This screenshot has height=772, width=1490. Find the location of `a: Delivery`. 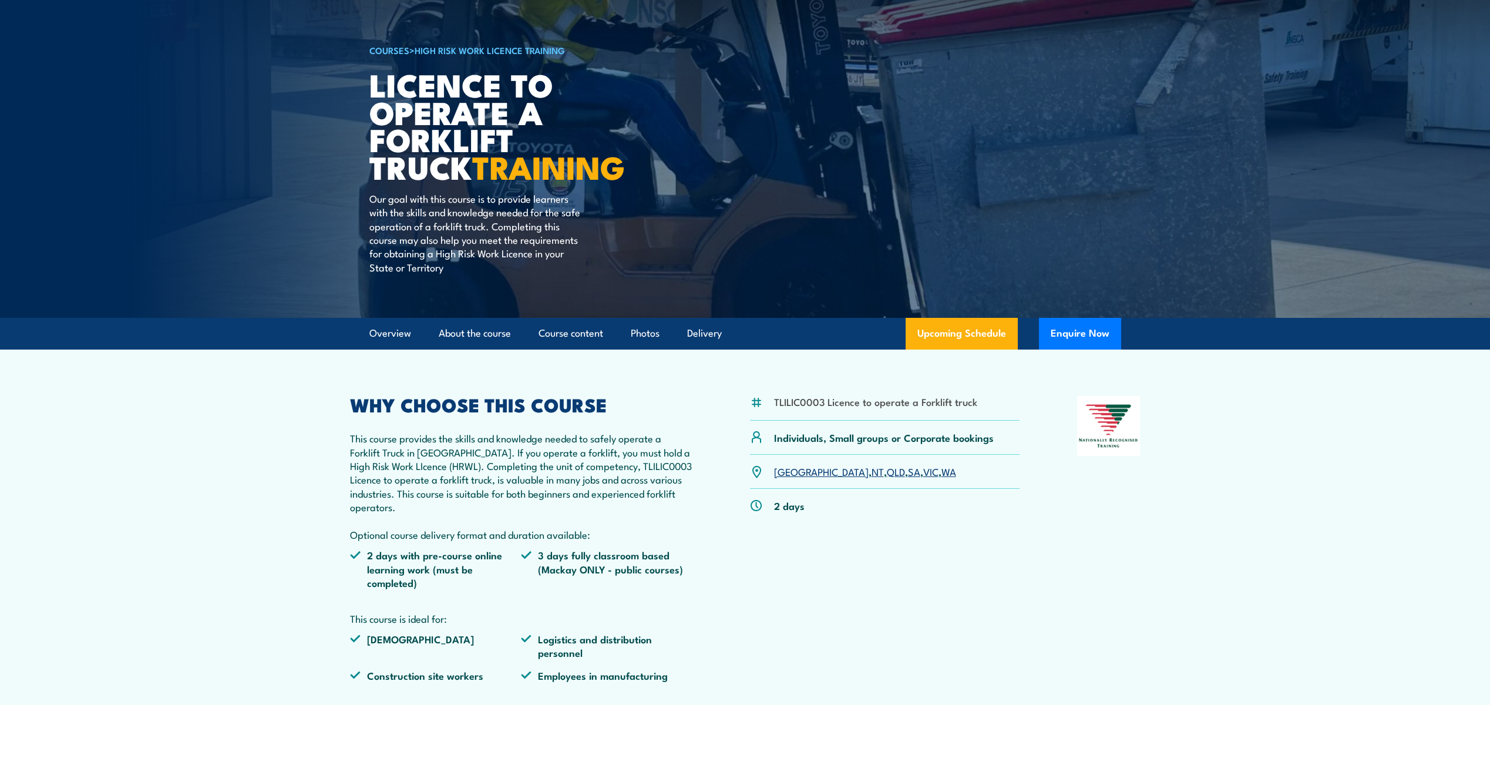

a: Delivery is located at coordinates (704, 333).